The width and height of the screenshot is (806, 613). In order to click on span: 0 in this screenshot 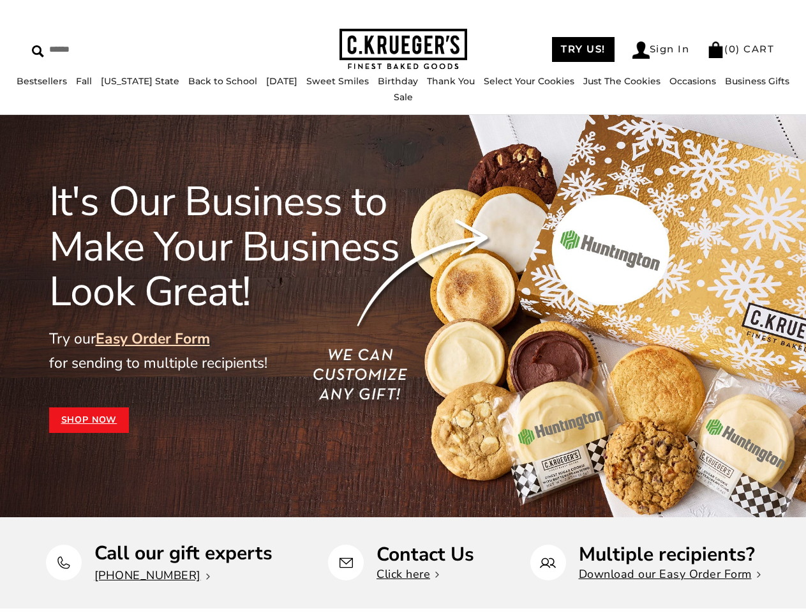, I will do `click(733, 49)`.